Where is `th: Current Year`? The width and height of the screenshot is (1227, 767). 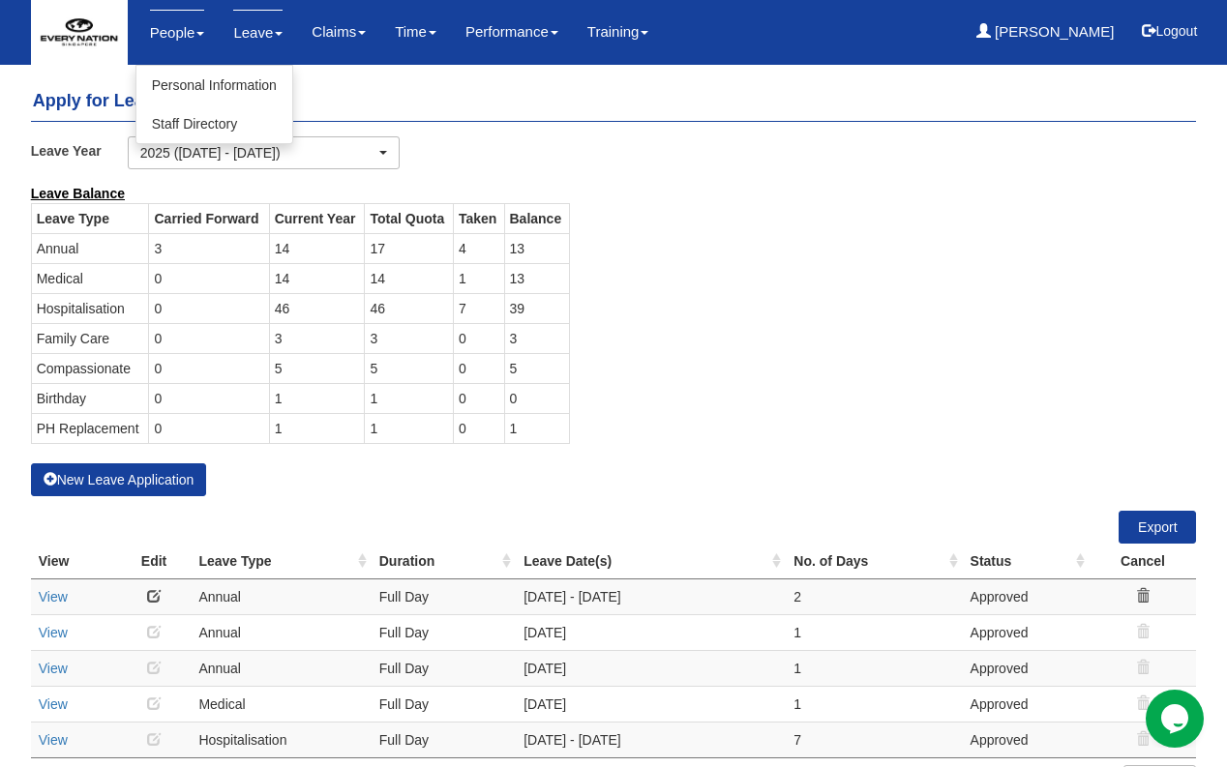
th: Current Year is located at coordinates (316, 218).